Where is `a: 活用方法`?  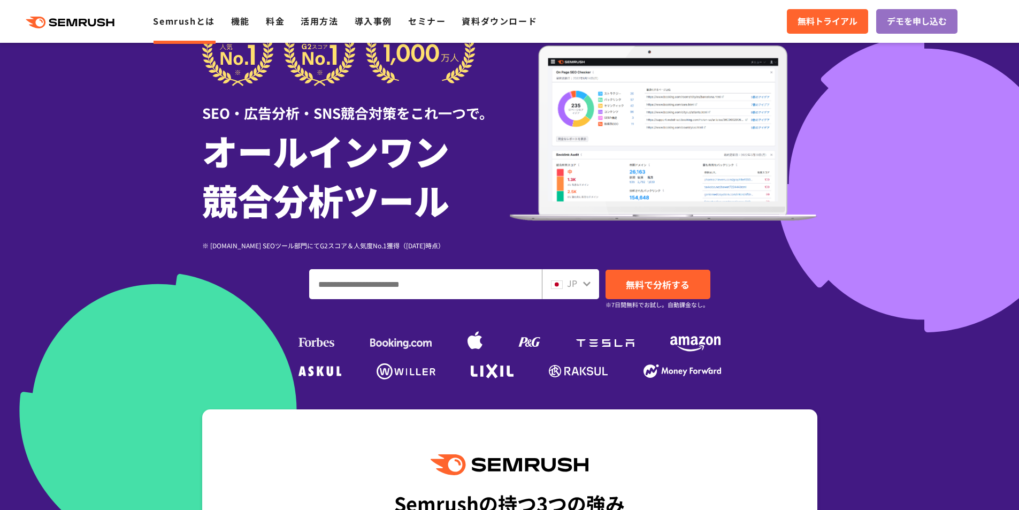 a: 活用方法 is located at coordinates (319, 21).